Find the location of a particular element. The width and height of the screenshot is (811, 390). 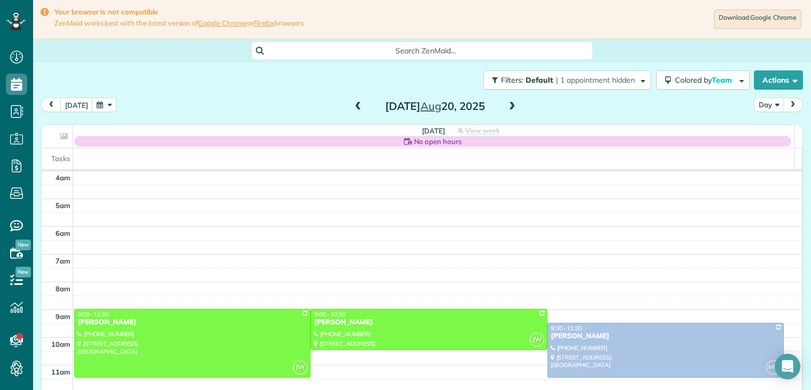

button: Actions is located at coordinates (779, 80).